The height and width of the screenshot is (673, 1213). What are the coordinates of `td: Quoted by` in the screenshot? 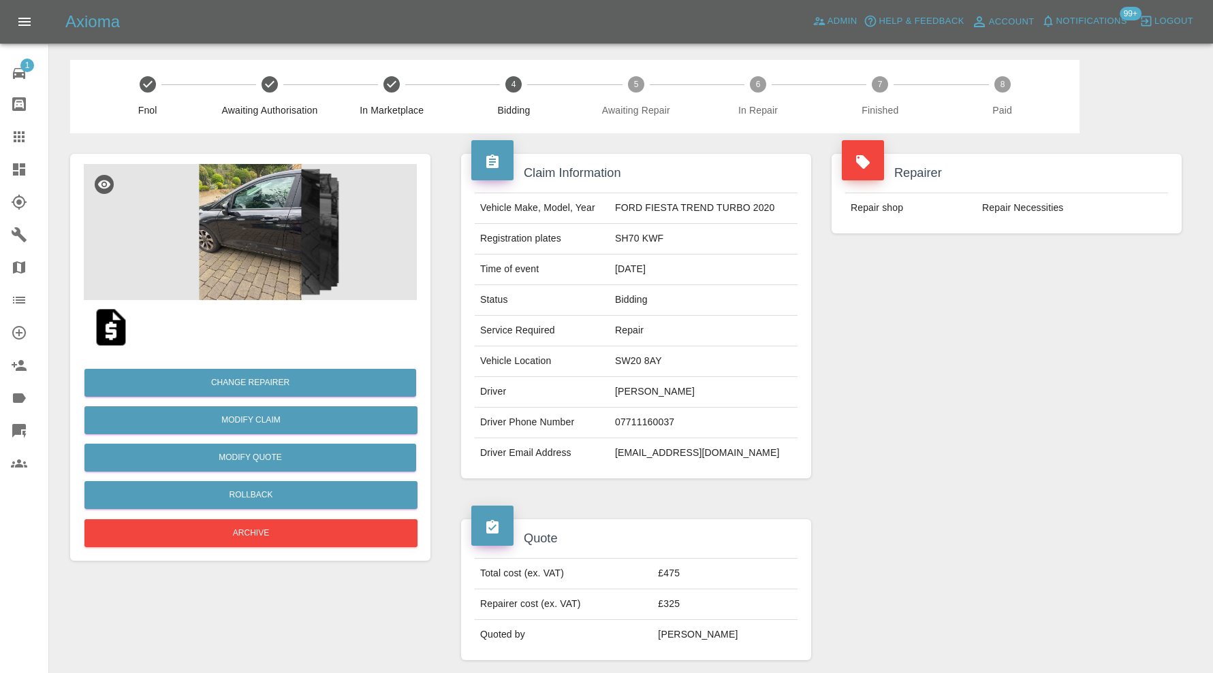 It's located at (563, 635).